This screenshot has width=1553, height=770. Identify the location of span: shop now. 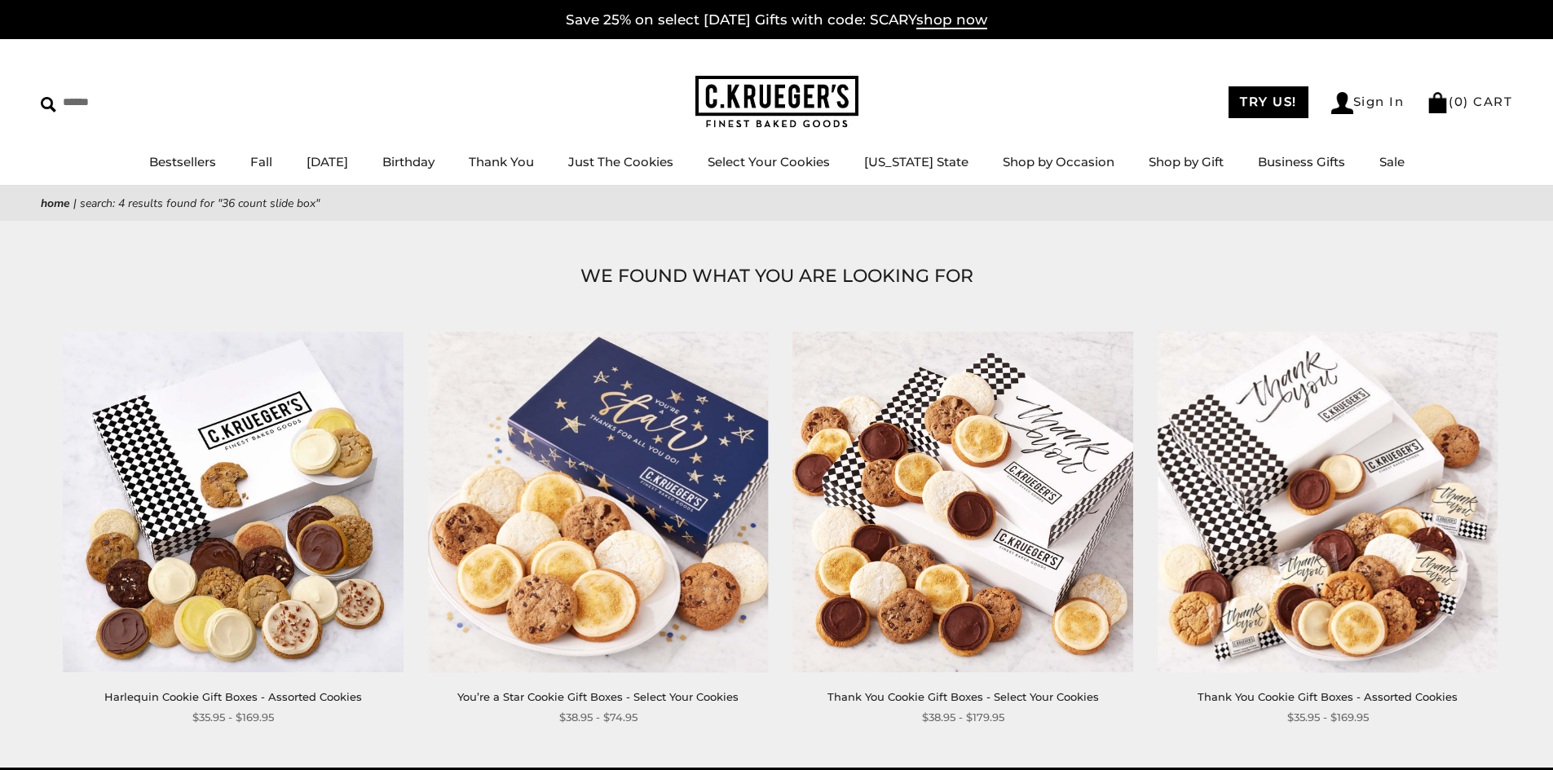
(951, 20).